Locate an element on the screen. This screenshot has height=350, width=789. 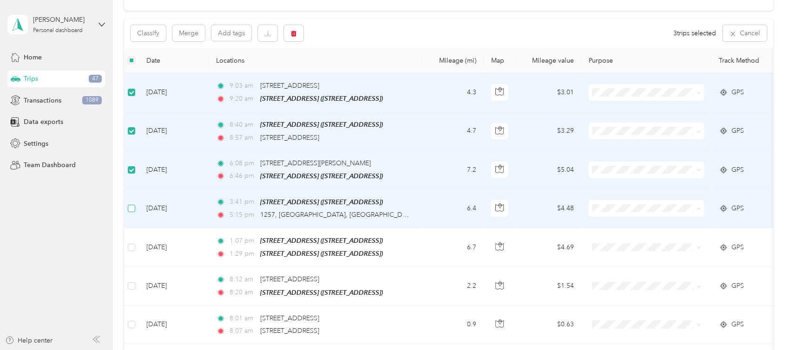
button: Cancel is located at coordinates (744, 33).